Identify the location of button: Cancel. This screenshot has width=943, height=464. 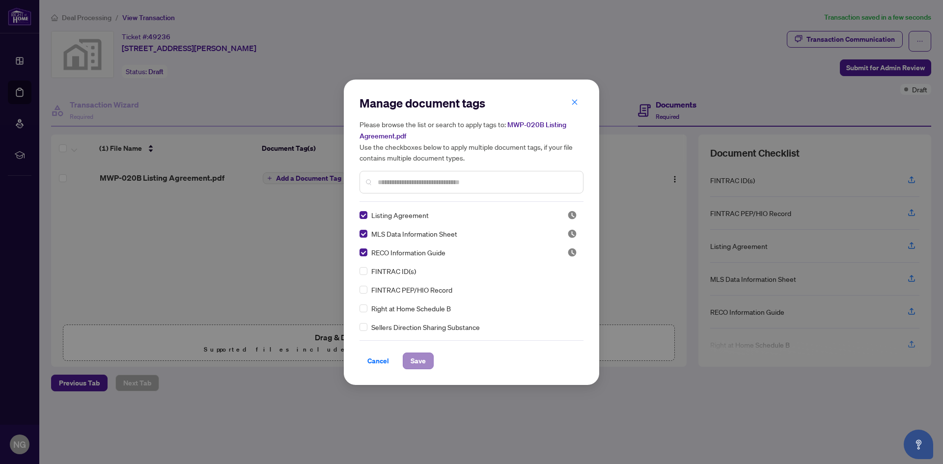
(378, 361).